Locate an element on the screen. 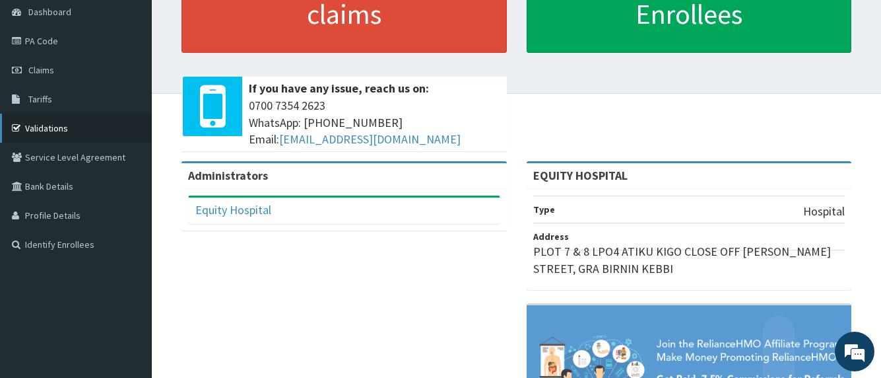 The width and height of the screenshot is (881, 378). b: Address is located at coordinates (551, 236).